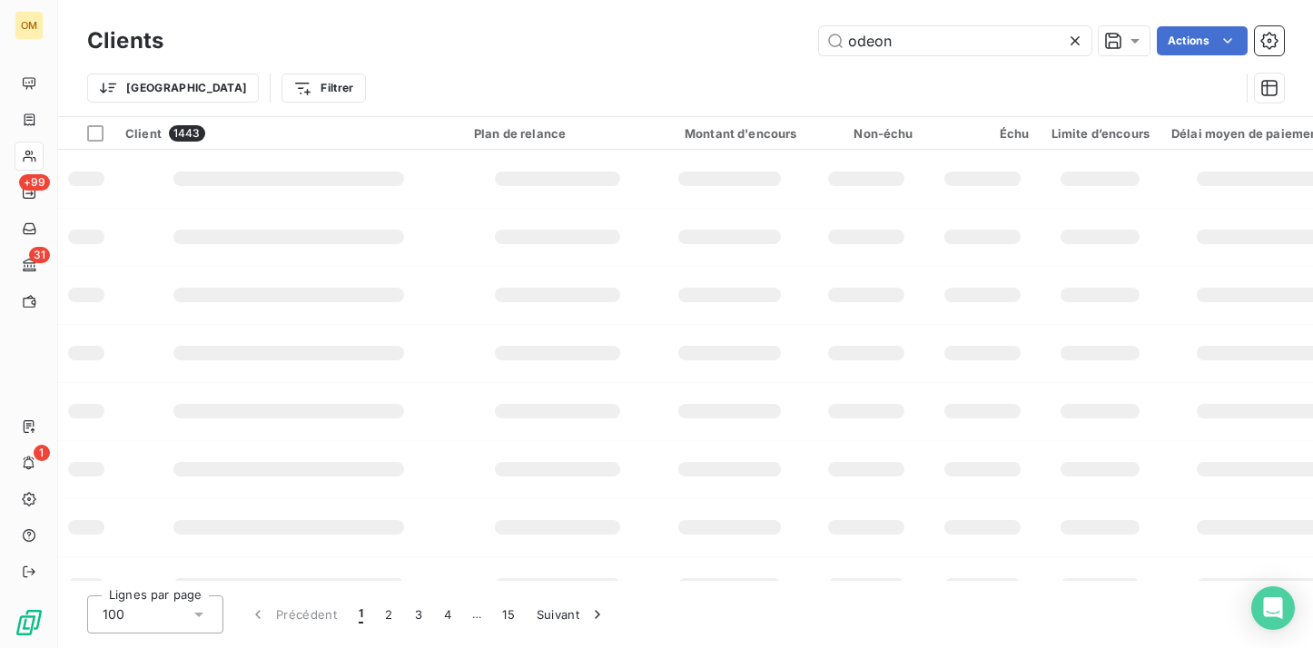 The width and height of the screenshot is (1313, 648). What do you see at coordinates (29, 623) in the screenshot?
I see `img: Logo LeanPay` at bounding box center [29, 623].